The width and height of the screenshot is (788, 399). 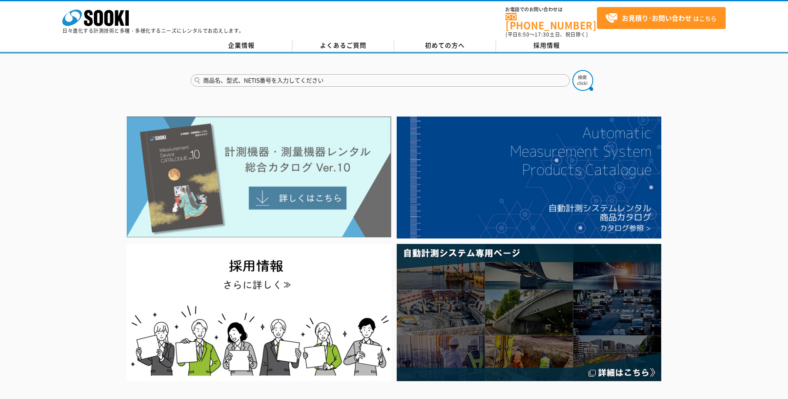 I want to click on img: Catalog Ver10, so click(x=259, y=177).